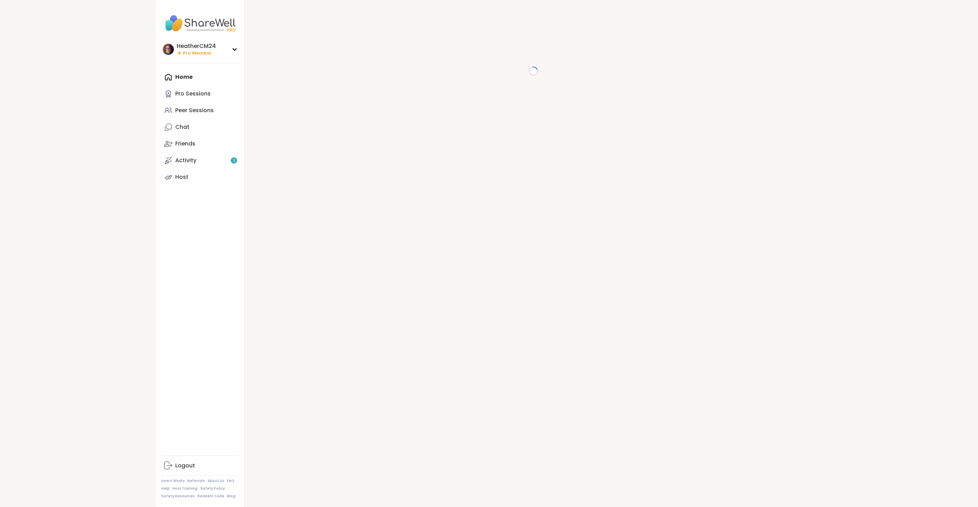 This screenshot has height=507, width=978. I want to click on div: Peer Sessions, so click(194, 110).